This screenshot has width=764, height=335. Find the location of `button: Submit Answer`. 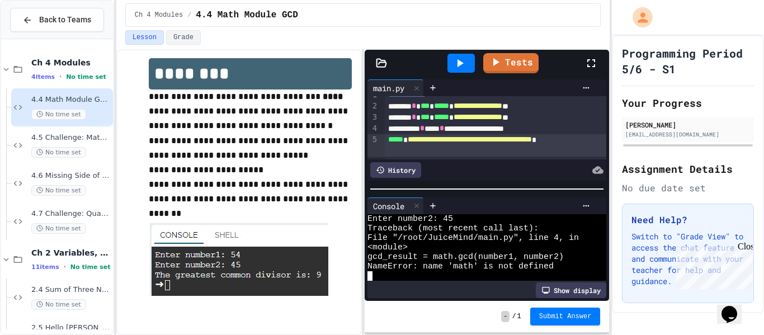

button: Submit Answer is located at coordinates (566, 317).